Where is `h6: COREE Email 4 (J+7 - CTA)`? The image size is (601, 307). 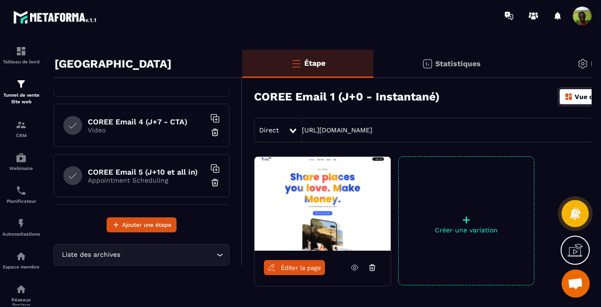
h6: COREE Email 4 (J+7 - CTA) is located at coordinates (147, 122).